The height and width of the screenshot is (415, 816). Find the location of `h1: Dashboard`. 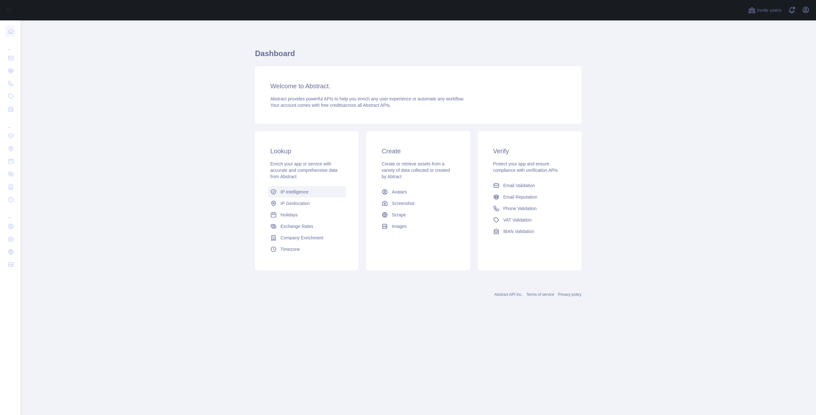

h1: Dashboard is located at coordinates (418, 56).